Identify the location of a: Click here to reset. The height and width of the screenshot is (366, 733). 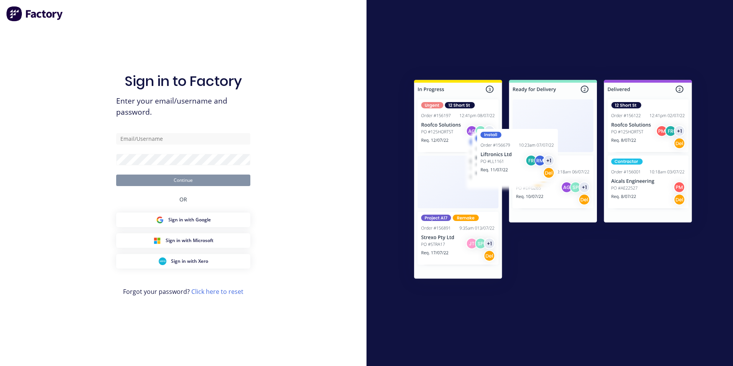
(218, 292).